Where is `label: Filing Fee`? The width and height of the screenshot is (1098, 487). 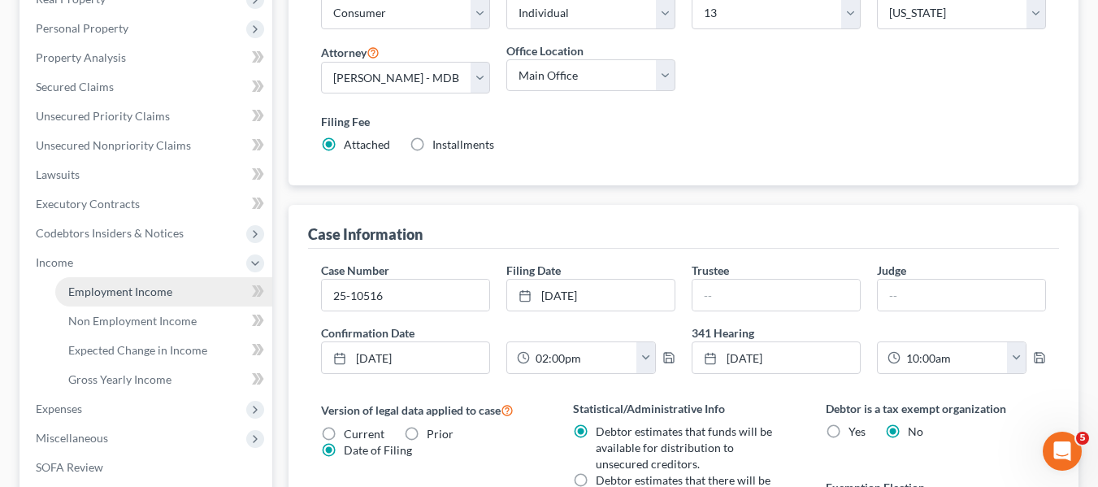
label: Filing Fee is located at coordinates (684, 121).